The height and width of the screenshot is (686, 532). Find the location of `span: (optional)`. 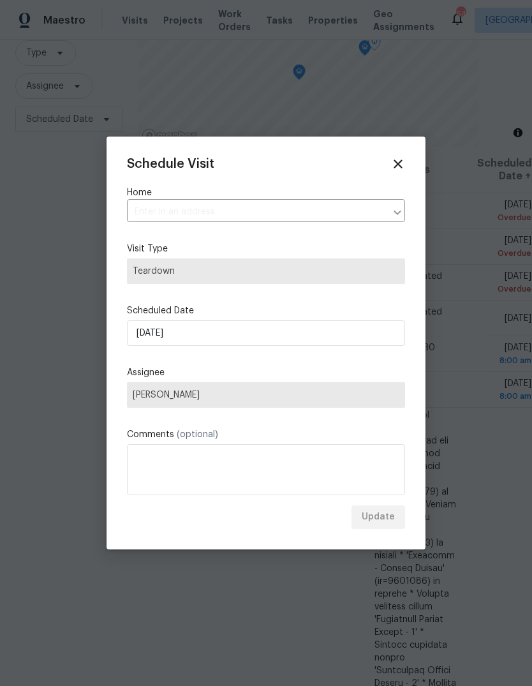

span: (optional) is located at coordinates (197, 435).